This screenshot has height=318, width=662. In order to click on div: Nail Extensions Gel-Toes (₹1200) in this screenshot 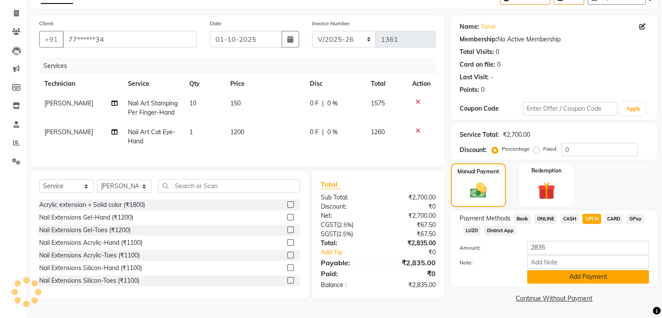, I will do `click(85, 230)`.